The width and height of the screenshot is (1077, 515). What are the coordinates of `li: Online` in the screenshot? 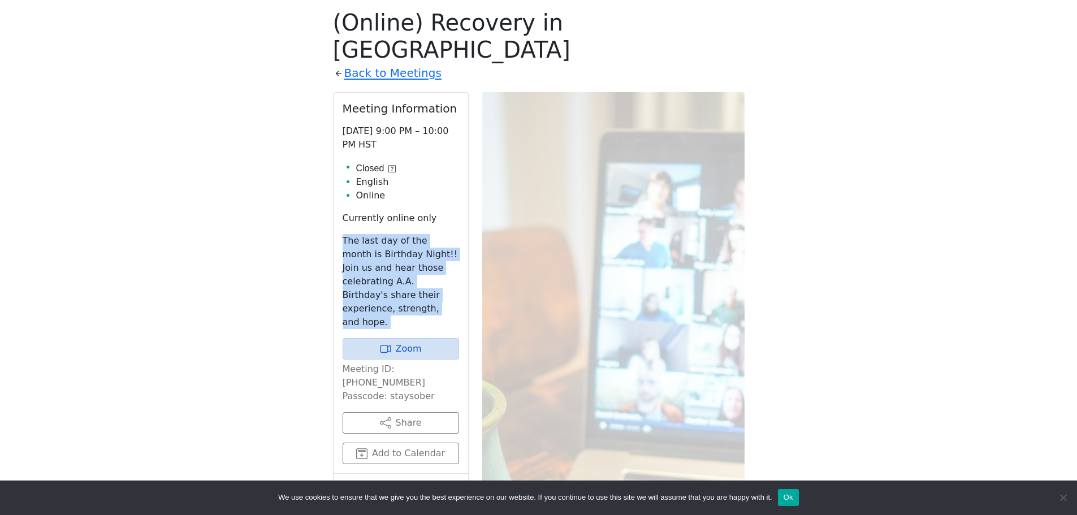 It's located at (408, 196).